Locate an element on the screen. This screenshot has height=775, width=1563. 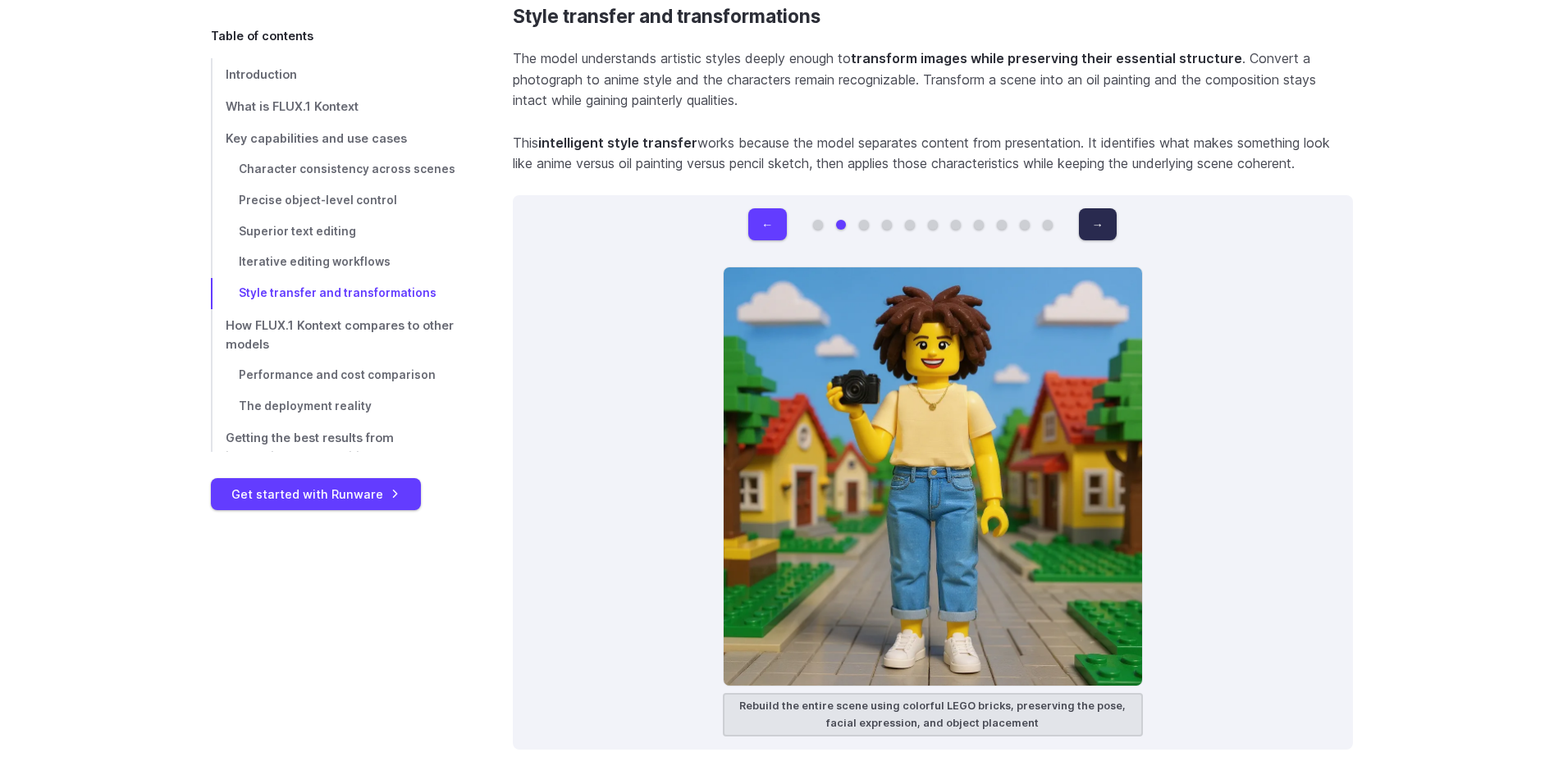
span: Performance and cost comparison is located at coordinates (337, 375).